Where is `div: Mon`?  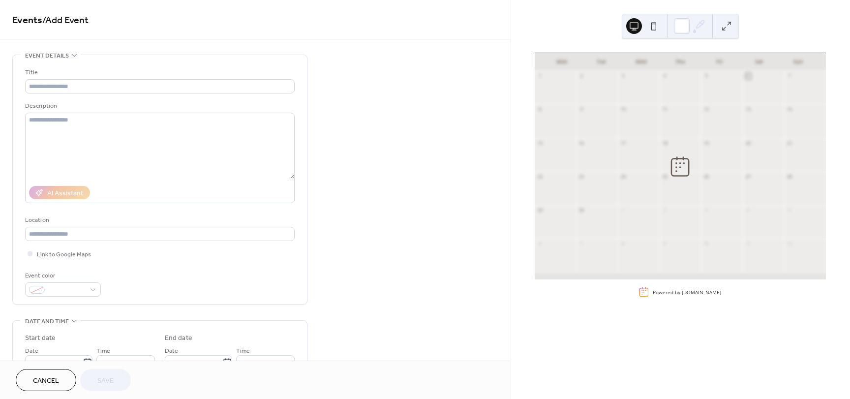
div: Mon is located at coordinates (562, 62).